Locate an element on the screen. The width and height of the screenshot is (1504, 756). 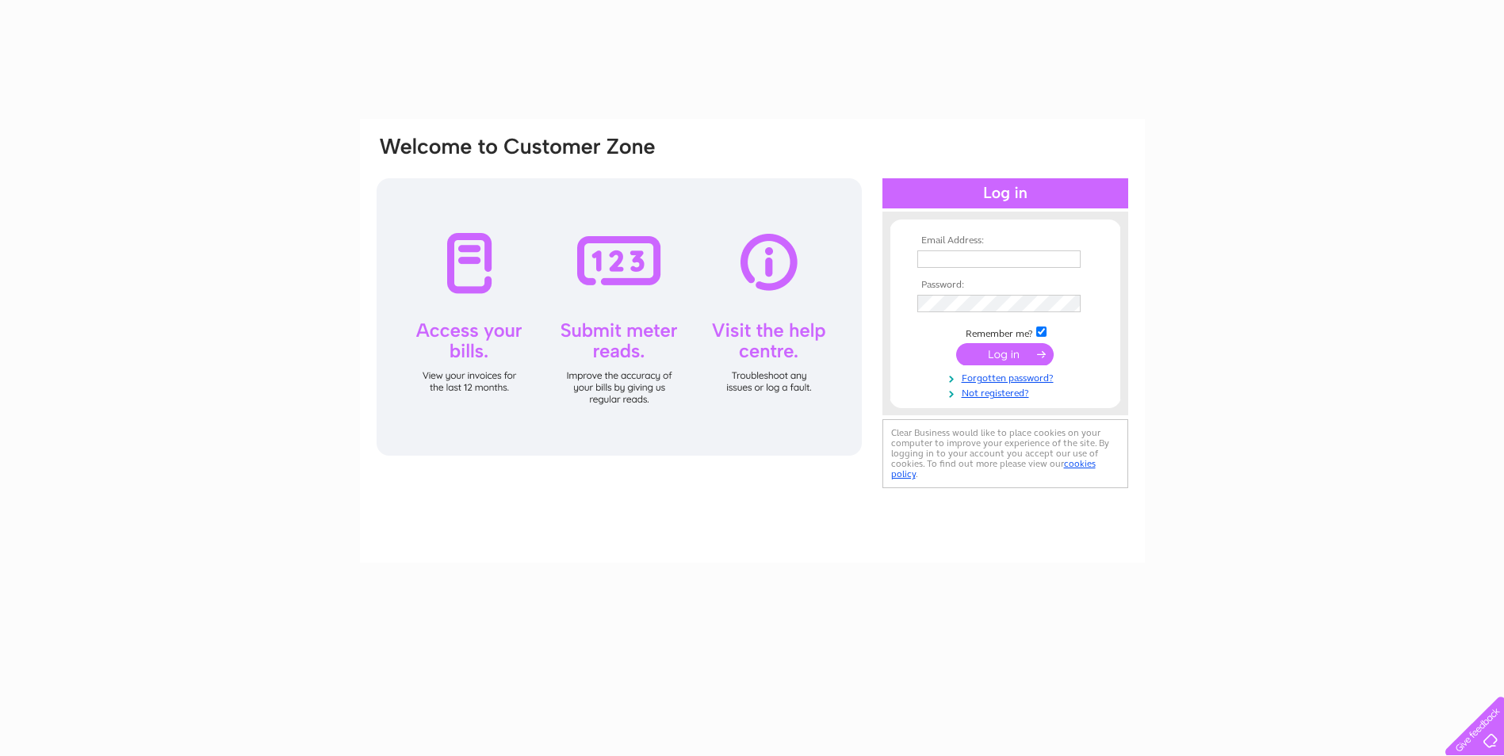
th: Email Address: is located at coordinates (1005, 241).